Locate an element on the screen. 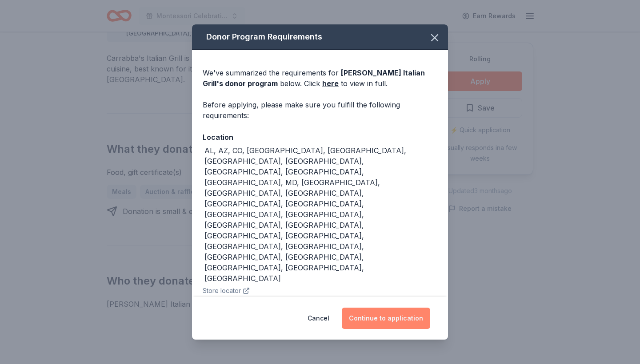  button: Store locator is located at coordinates (226, 291).